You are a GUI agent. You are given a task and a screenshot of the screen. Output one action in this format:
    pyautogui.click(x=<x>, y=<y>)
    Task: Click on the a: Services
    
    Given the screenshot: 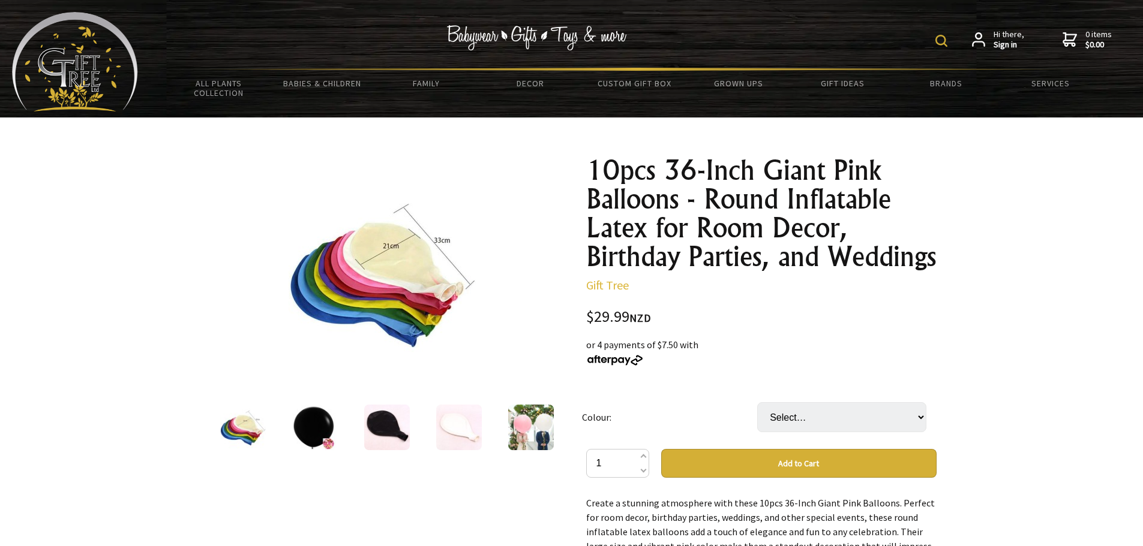 What is the action you would take?
    pyautogui.click(x=1050, y=83)
    